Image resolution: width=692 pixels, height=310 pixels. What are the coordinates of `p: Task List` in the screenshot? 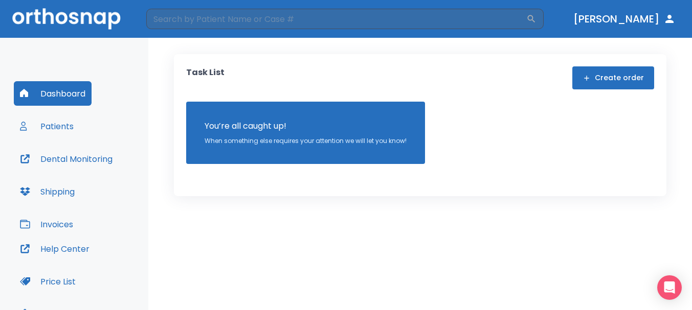 It's located at (205, 78).